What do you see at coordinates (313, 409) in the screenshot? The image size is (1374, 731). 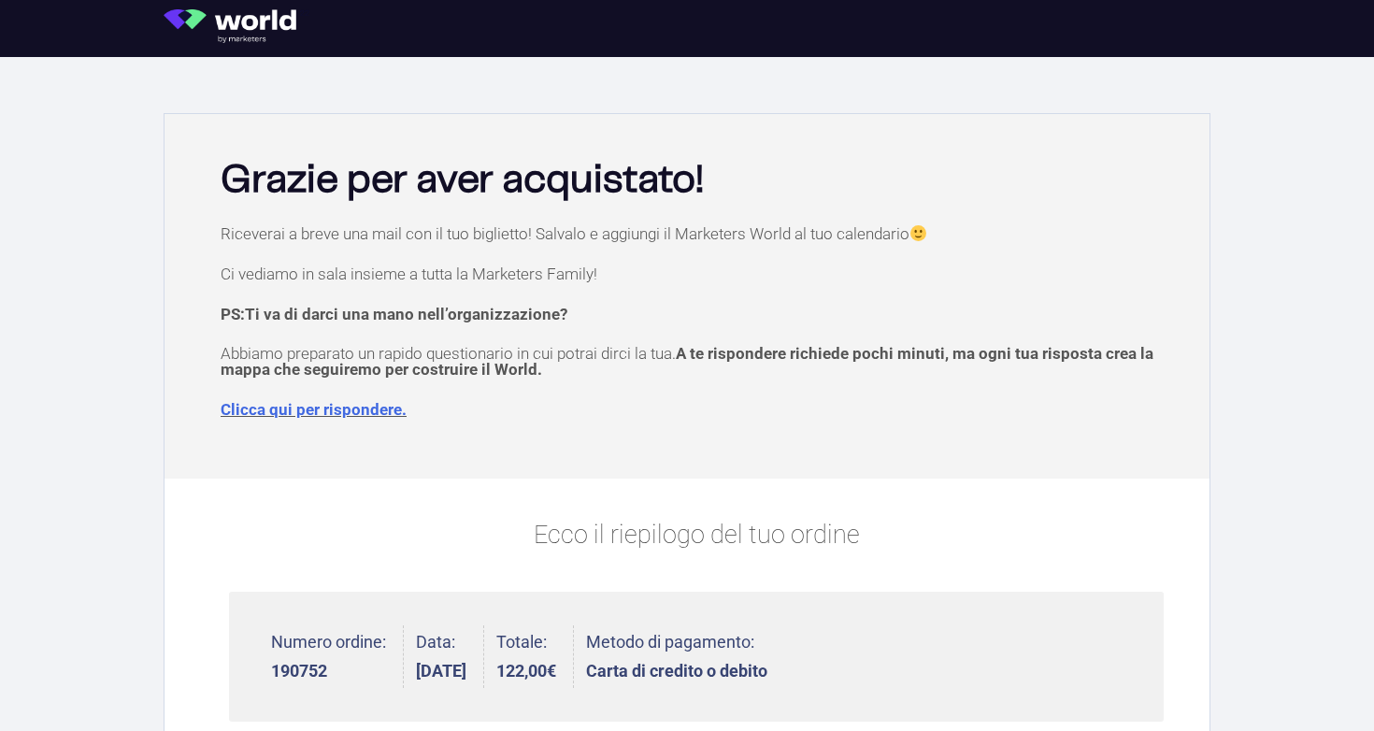 I see `a: Clicca qui per rispondere.` at bounding box center [313, 409].